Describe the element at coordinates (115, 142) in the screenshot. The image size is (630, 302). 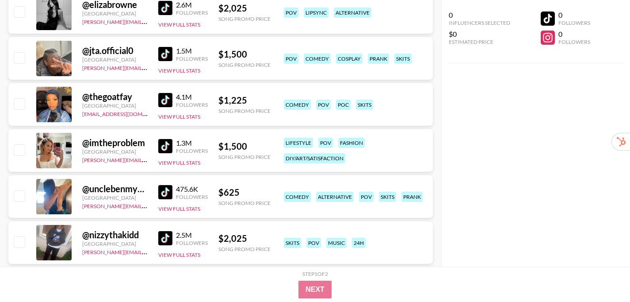
I see `div: @ imtheproblem` at that location.